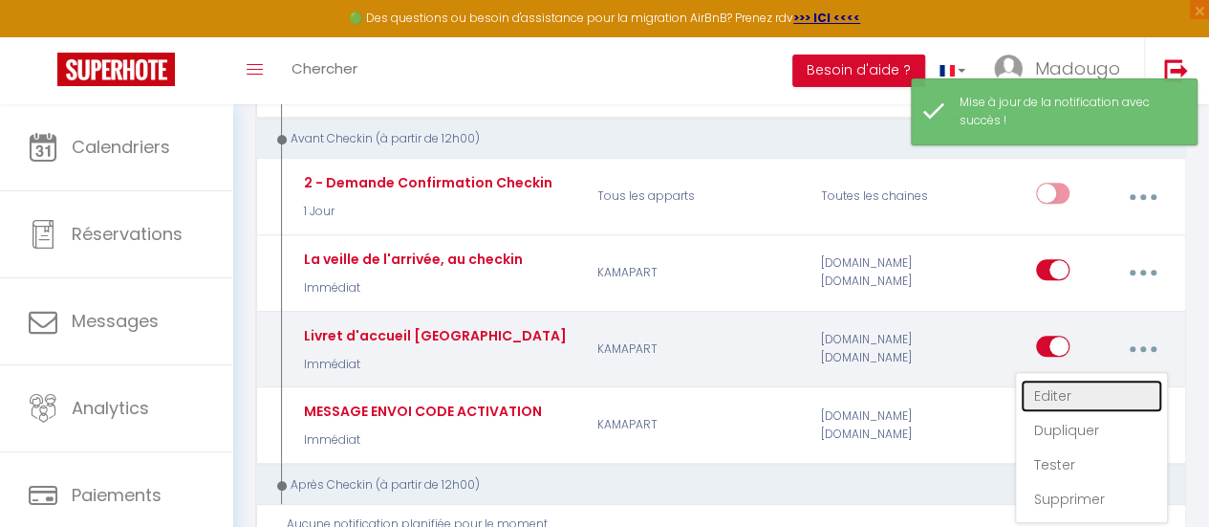 Image resolution: width=1209 pixels, height=527 pixels. What do you see at coordinates (1176, 70) in the screenshot?
I see `img: logout` at bounding box center [1176, 70].